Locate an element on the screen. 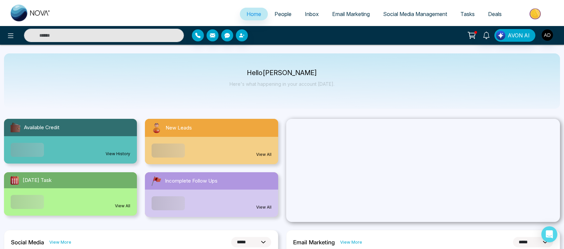  a: Social Media Management is located at coordinates (415, 14).